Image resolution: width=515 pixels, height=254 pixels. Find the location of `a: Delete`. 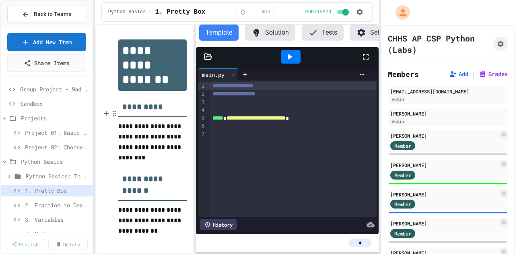

a: Delete is located at coordinates (68, 244).